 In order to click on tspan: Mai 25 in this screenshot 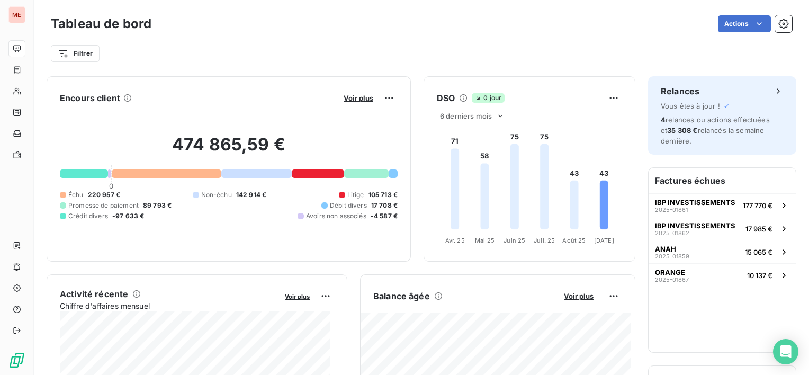, I will do `click(485, 240)`.